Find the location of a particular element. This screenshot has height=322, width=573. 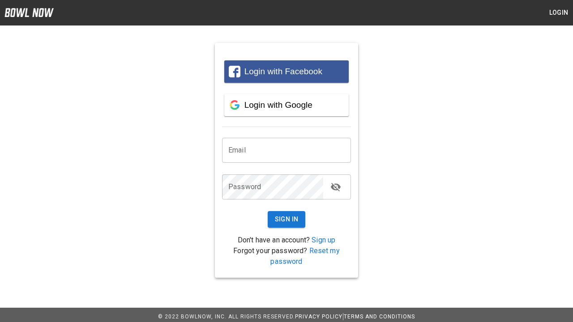

button: Sign In is located at coordinates (287, 219).